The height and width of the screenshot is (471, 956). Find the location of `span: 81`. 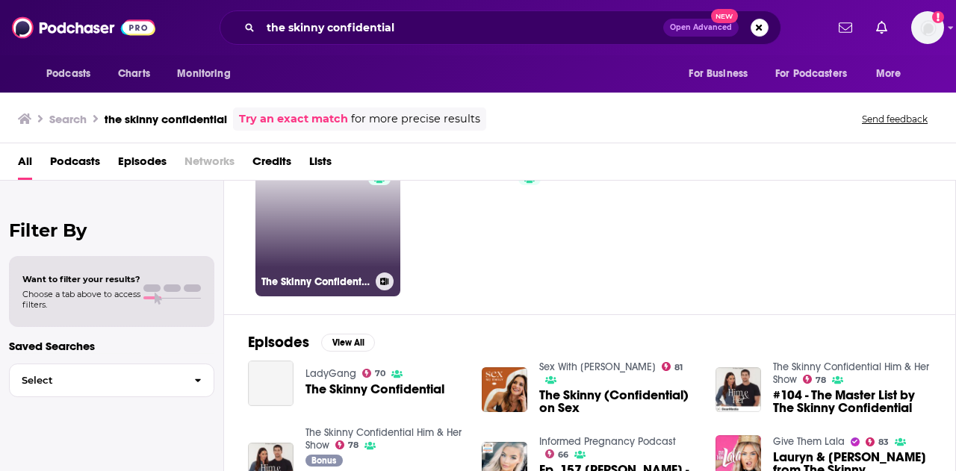

span: 81 is located at coordinates (678, 368).